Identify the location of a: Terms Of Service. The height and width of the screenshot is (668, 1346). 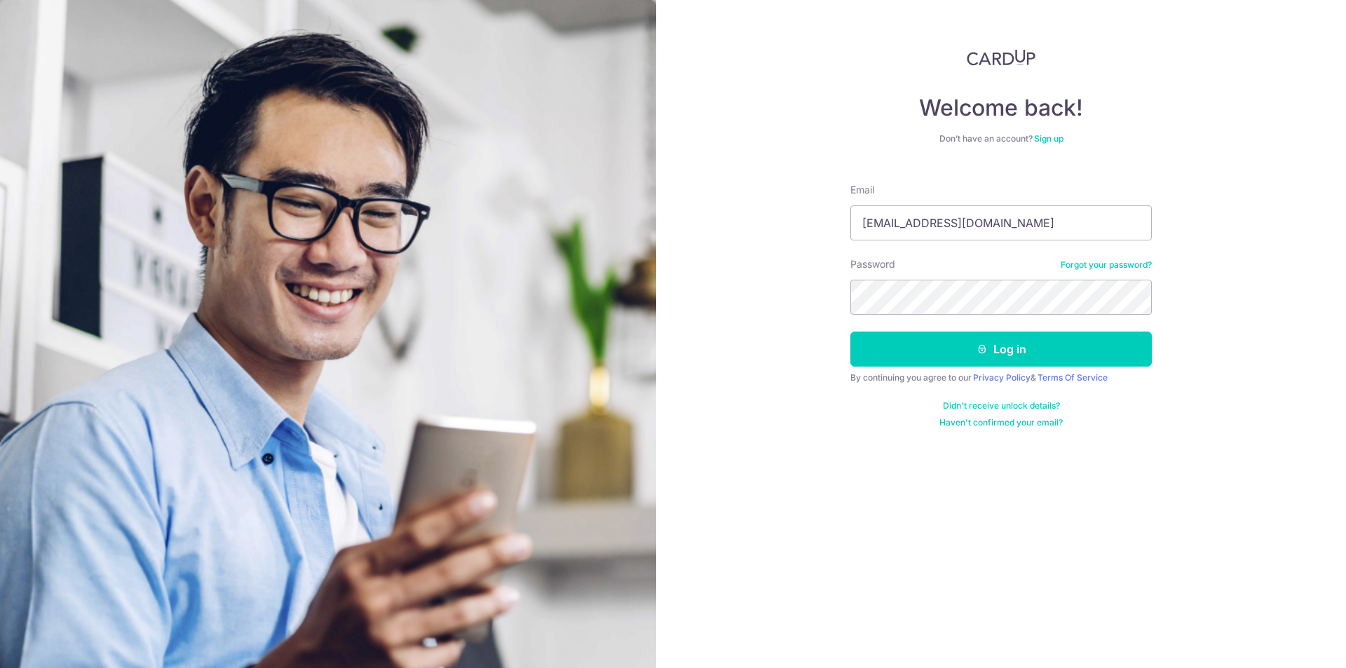
(1073, 377).